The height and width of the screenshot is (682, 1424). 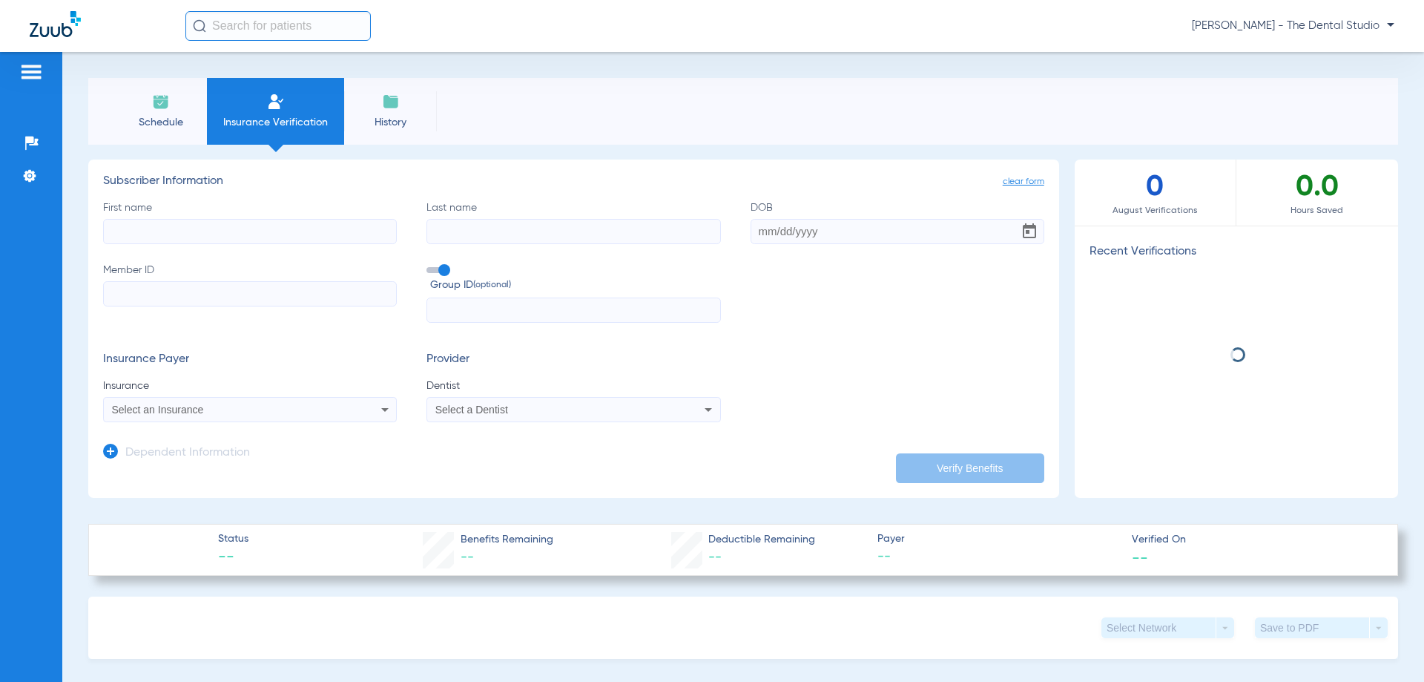 What do you see at coordinates (233, 538) in the screenshot?
I see `span: Status` at bounding box center [233, 538].